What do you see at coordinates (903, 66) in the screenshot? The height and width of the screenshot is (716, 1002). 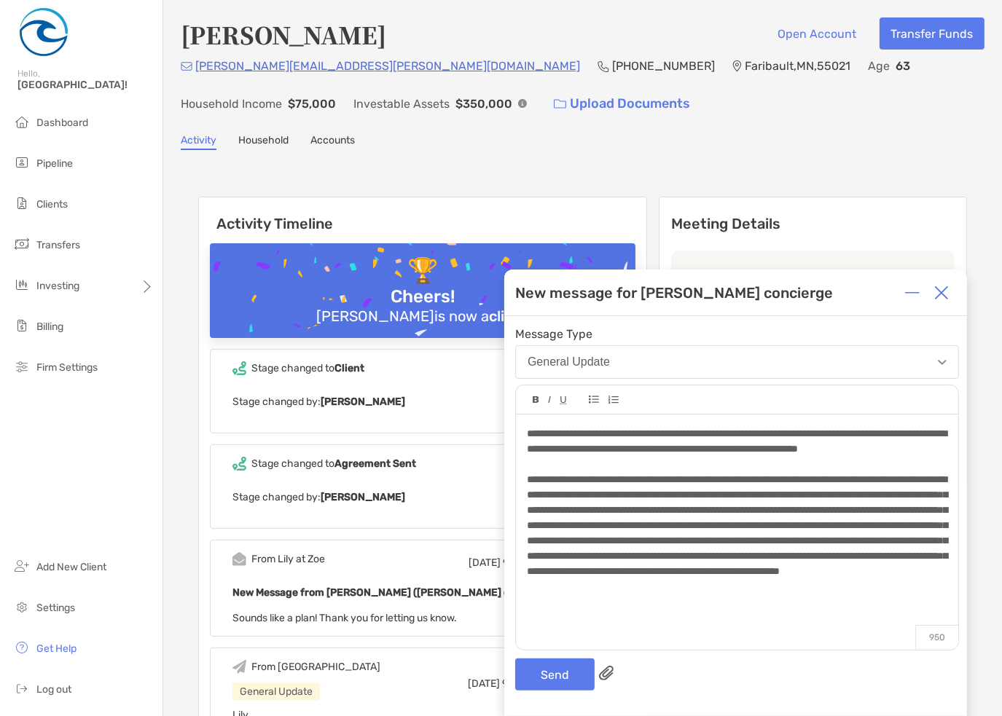 I see `p: 63` at bounding box center [903, 66].